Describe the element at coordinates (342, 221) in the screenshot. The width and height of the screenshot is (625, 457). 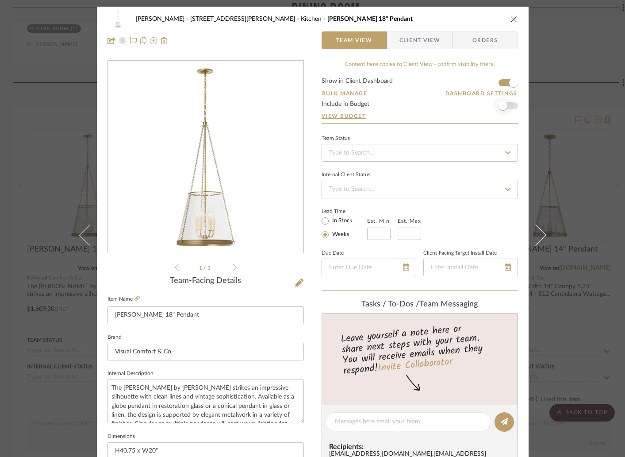
I see `label: In Stock` at that location.